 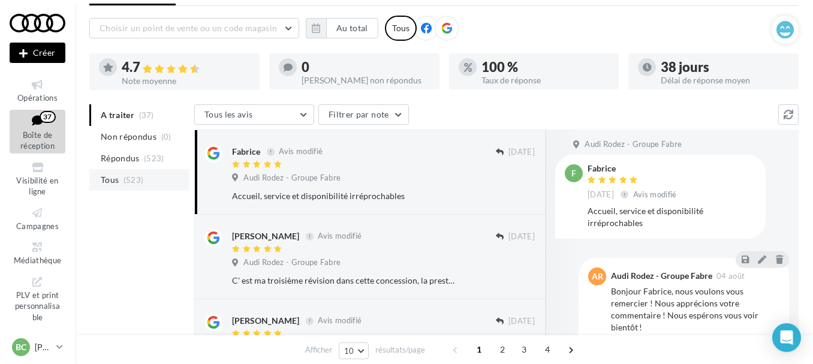 What do you see at coordinates (166, 137) in the screenshot?
I see `span: (0)` at bounding box center [166, 137].